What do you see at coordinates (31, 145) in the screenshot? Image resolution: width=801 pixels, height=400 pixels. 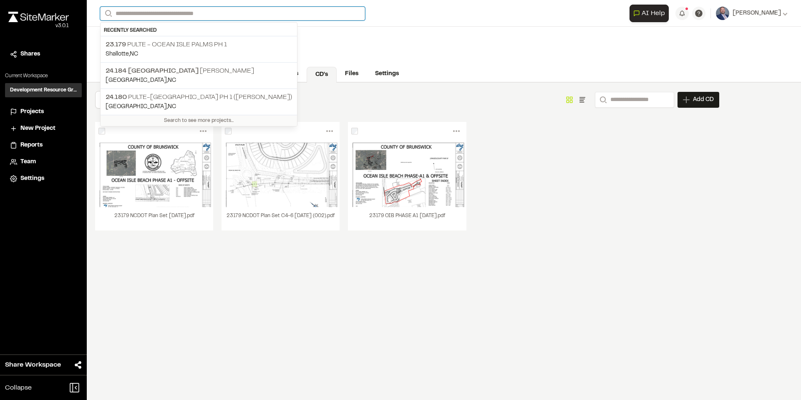 I see `span: Reports` at bounding box center [31, 145].